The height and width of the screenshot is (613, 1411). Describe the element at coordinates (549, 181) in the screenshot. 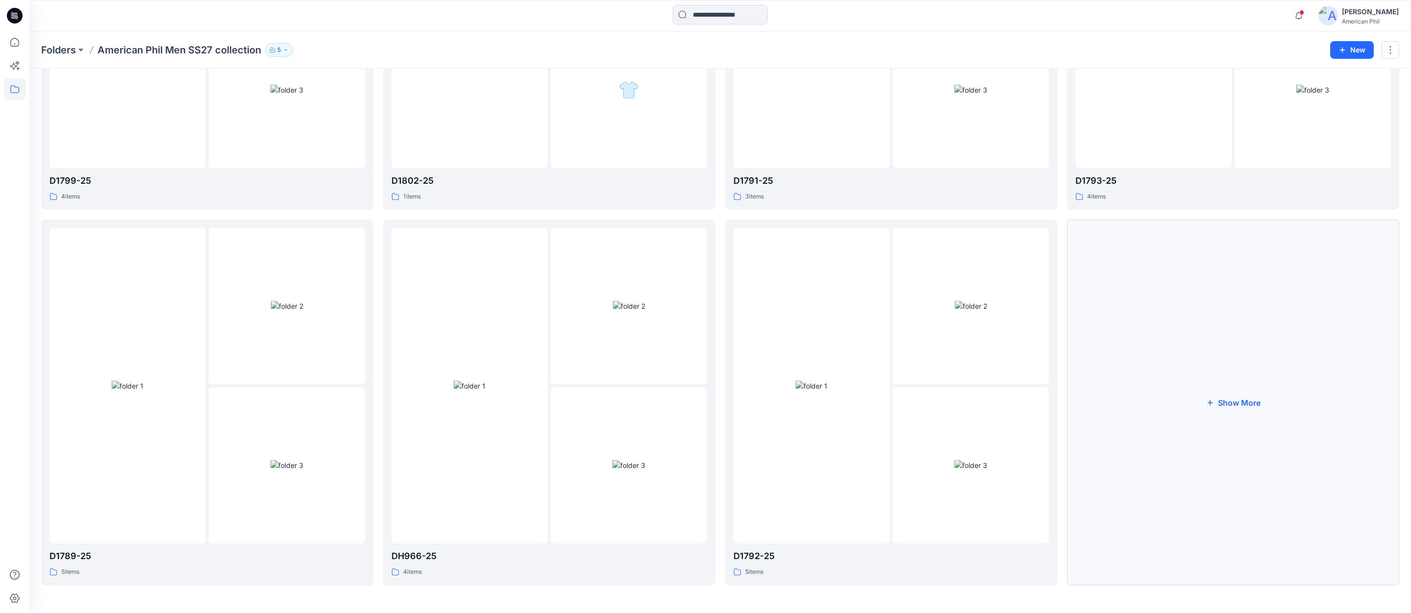

I see `p: D1802-25` at that location.